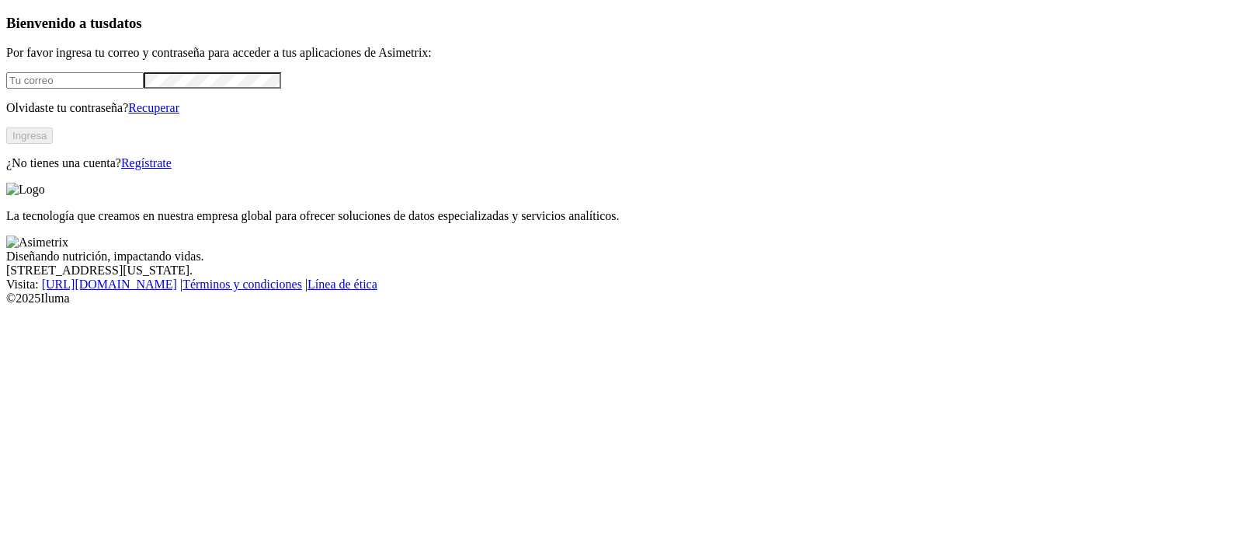 This screenshot has height=552, width=1244. I want to click on p: Por favor ingresa tu correo y contraseña para acceder a tus aplicaciones de Asimetrix:, so click(622, 53).